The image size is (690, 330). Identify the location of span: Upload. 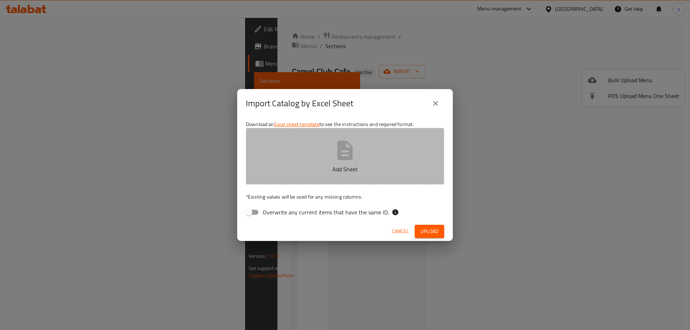
(430, 232).